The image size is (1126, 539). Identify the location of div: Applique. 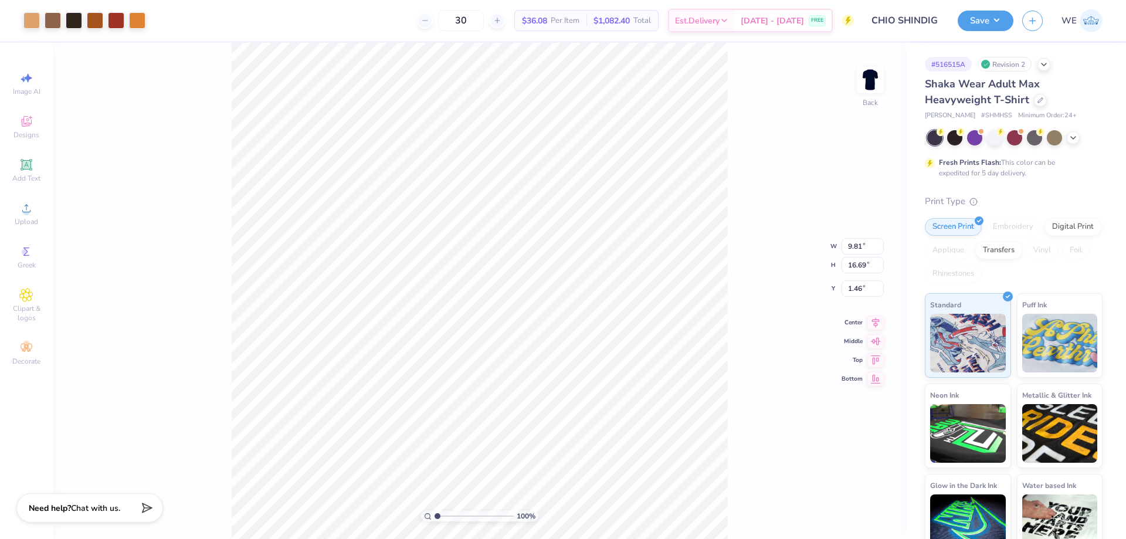
(948, 250).